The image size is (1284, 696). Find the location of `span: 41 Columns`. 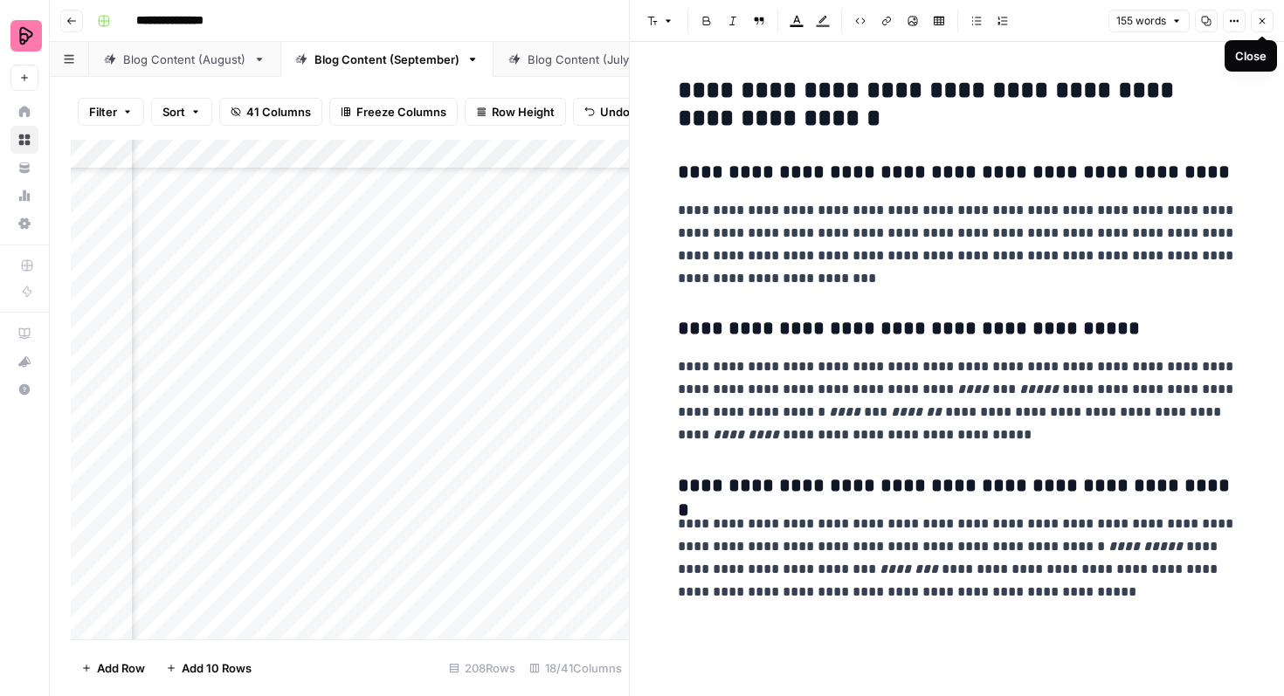

span: 41 Columns is located at coordinates (279, 112).